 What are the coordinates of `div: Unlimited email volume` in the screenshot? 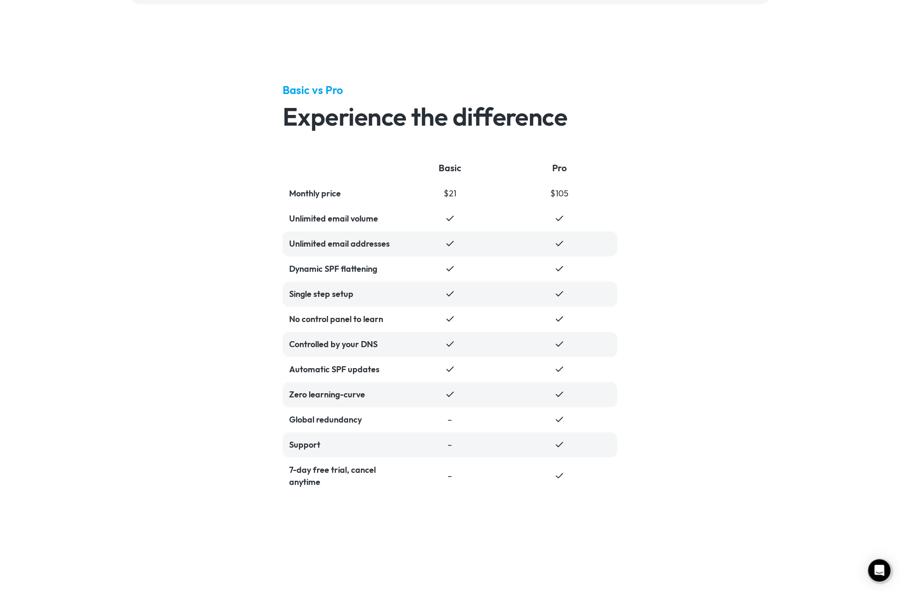 It's located at (340, 219).